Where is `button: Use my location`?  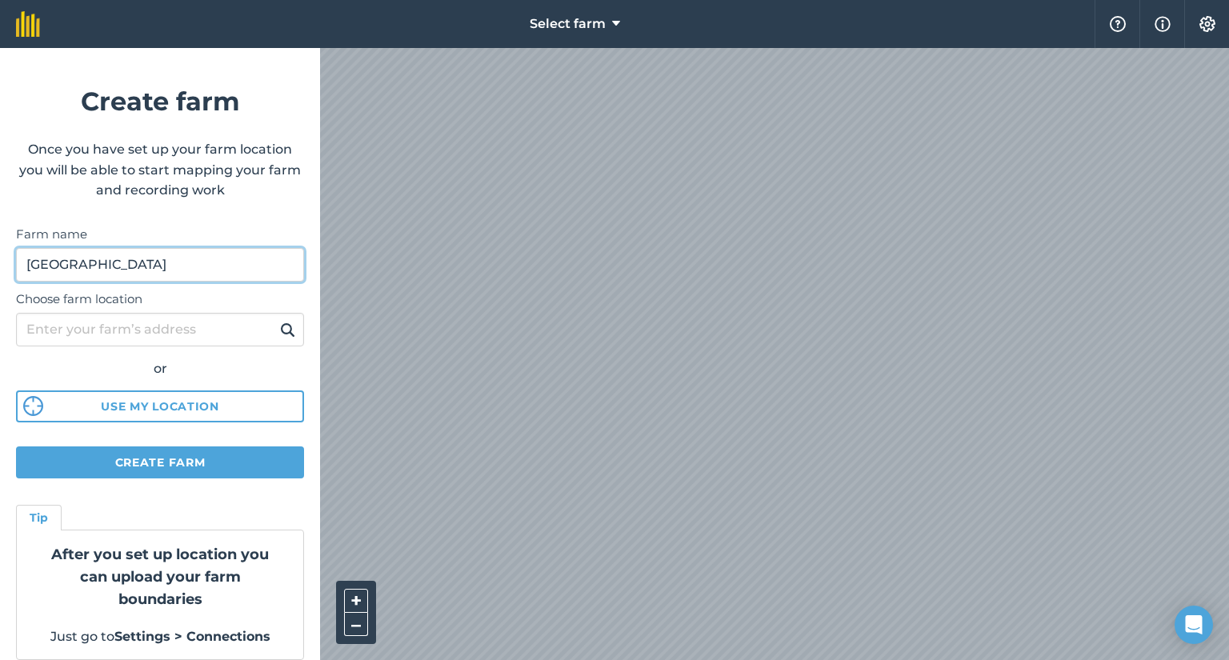 button: Use my location is located at coordinates (160, 406).